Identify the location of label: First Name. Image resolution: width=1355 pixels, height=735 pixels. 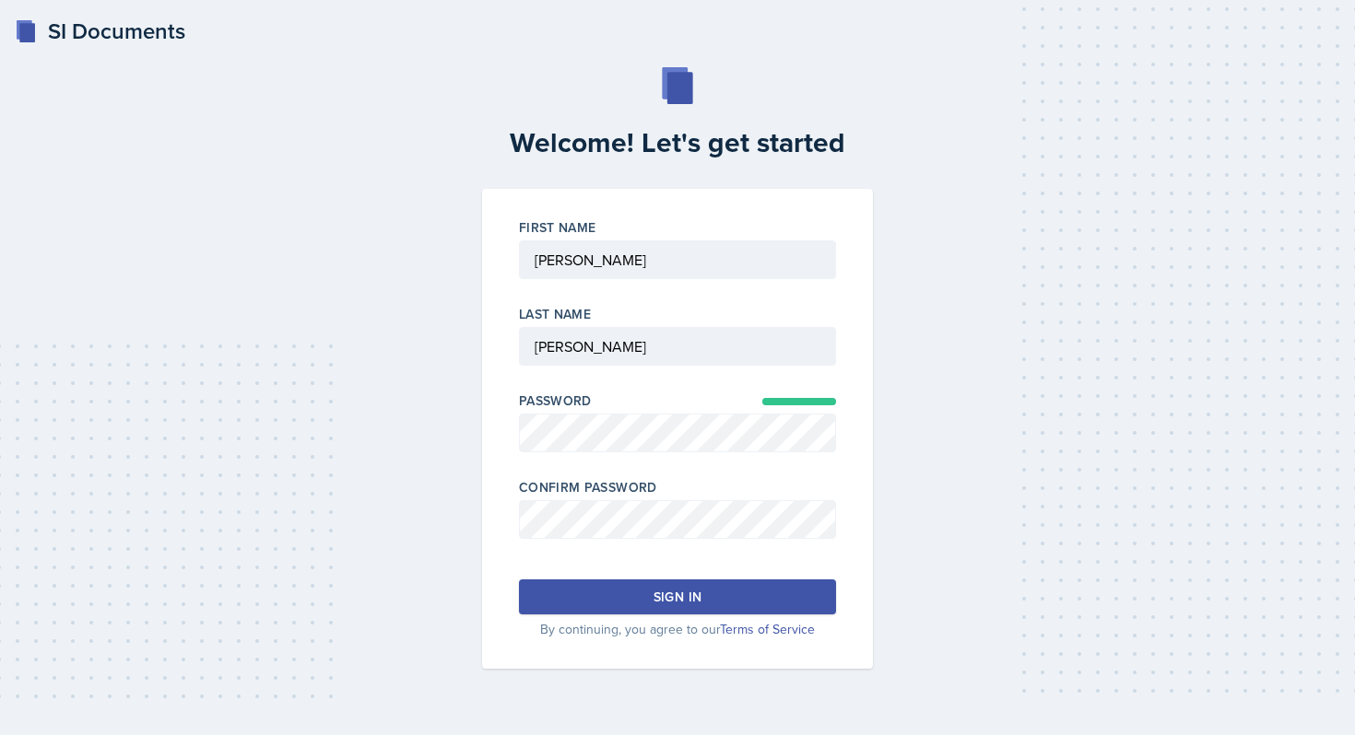
(558, 228).